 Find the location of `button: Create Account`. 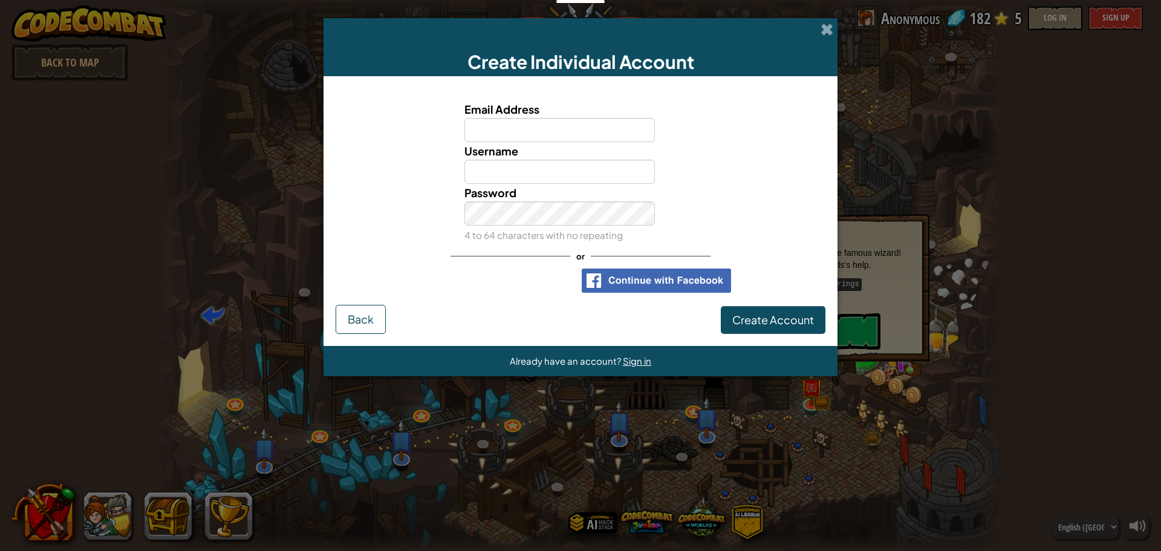

button: Create Account is located at coordinates (773, 320).